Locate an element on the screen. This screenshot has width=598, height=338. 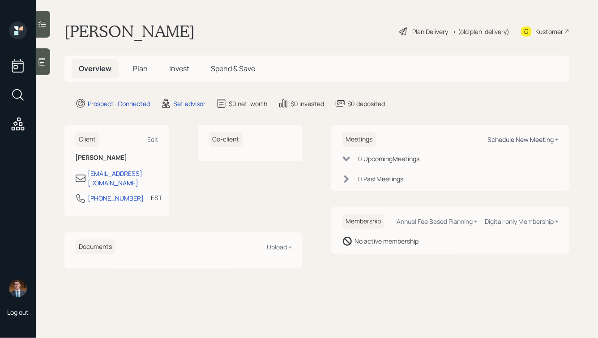
div: 0 Past Meeting s is located at coordinates (380, 179).